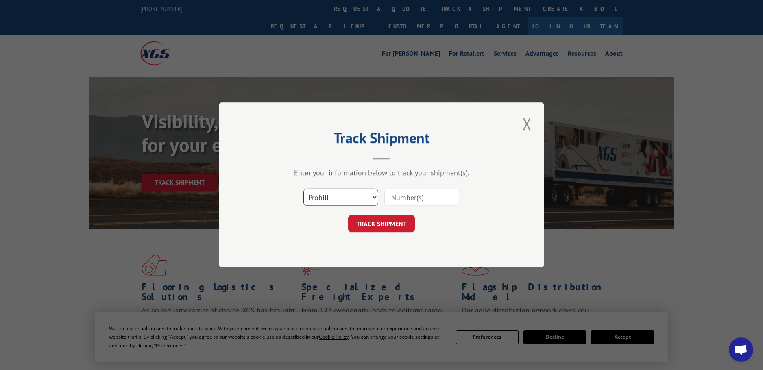 The height and width of the screenshot is (370, 763). What do you see at coordinates (527, 124) in the screenshot?
I see `button: Close modal` at bounding box center [527, 124].